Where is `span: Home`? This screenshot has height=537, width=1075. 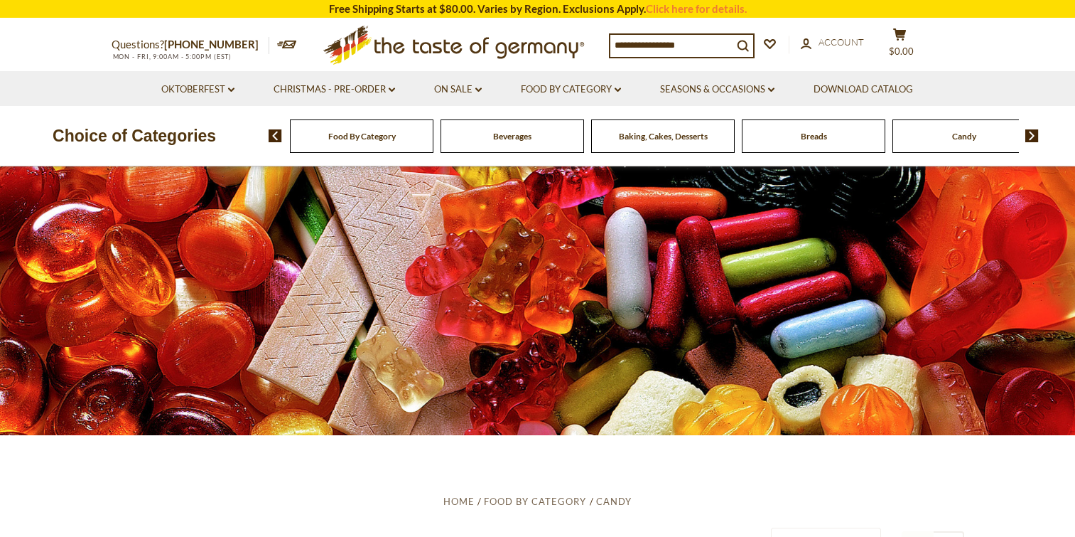 span: Home is located at coordinates (459, 501).